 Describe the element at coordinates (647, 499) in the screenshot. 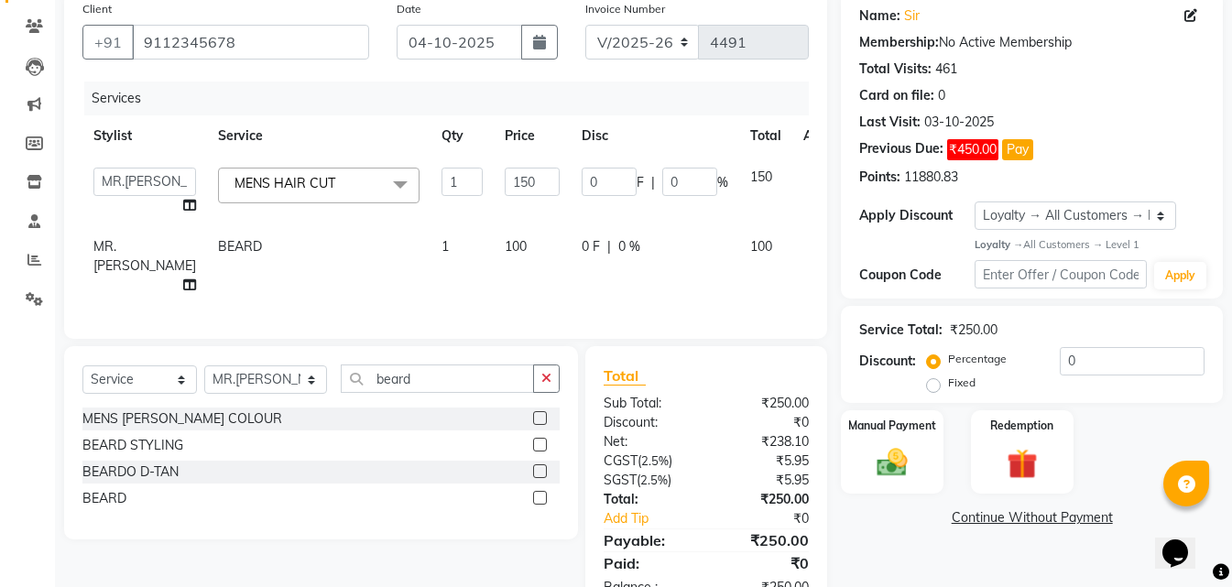

I see `div: Total:` at that location.